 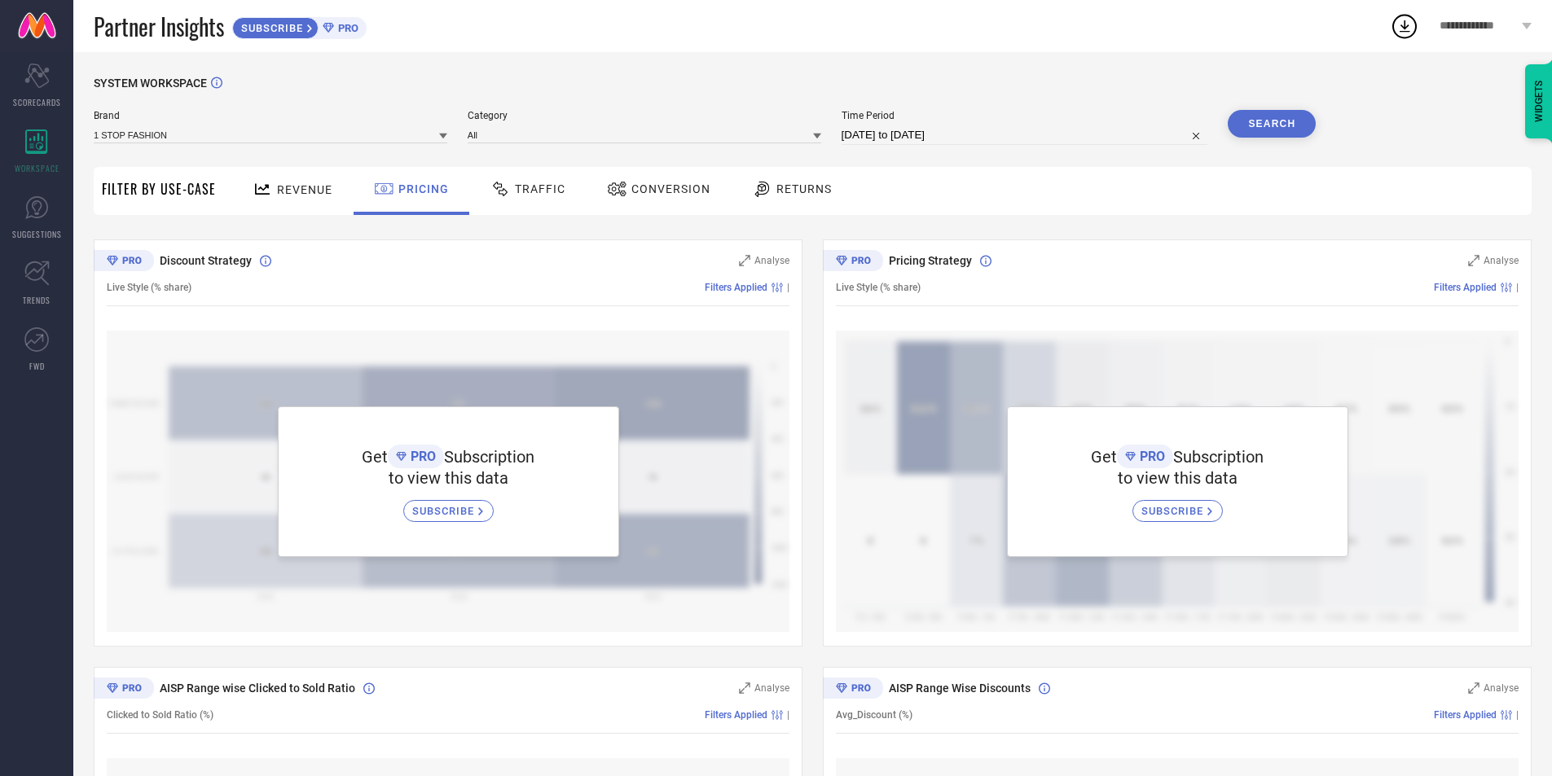 What do you see at coordinates (1405, 26) in the screenshot?
I see `div: Open download list` at bounding box center [1405, 26].